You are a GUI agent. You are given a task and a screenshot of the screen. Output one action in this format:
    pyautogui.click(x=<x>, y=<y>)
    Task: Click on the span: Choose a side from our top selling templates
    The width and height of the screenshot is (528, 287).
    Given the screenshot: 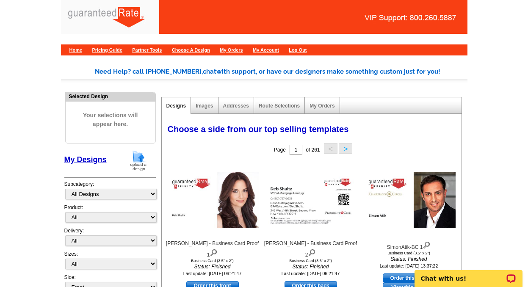 What is the action you would take?
    pyautogui.click(x=258, y=129)
    